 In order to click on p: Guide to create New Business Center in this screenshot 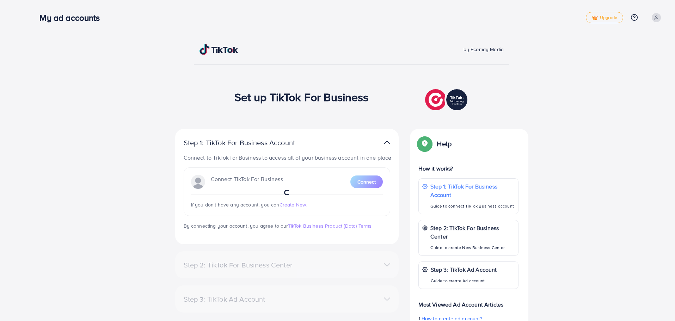, I will do `click(472, 248)`.